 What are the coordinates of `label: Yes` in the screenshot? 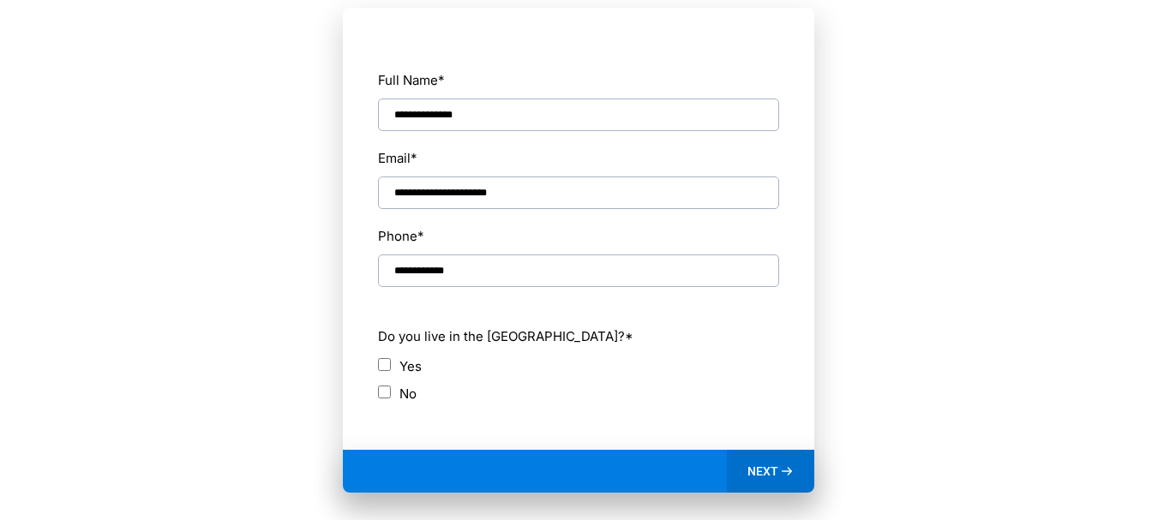 It's located at (411, 366).